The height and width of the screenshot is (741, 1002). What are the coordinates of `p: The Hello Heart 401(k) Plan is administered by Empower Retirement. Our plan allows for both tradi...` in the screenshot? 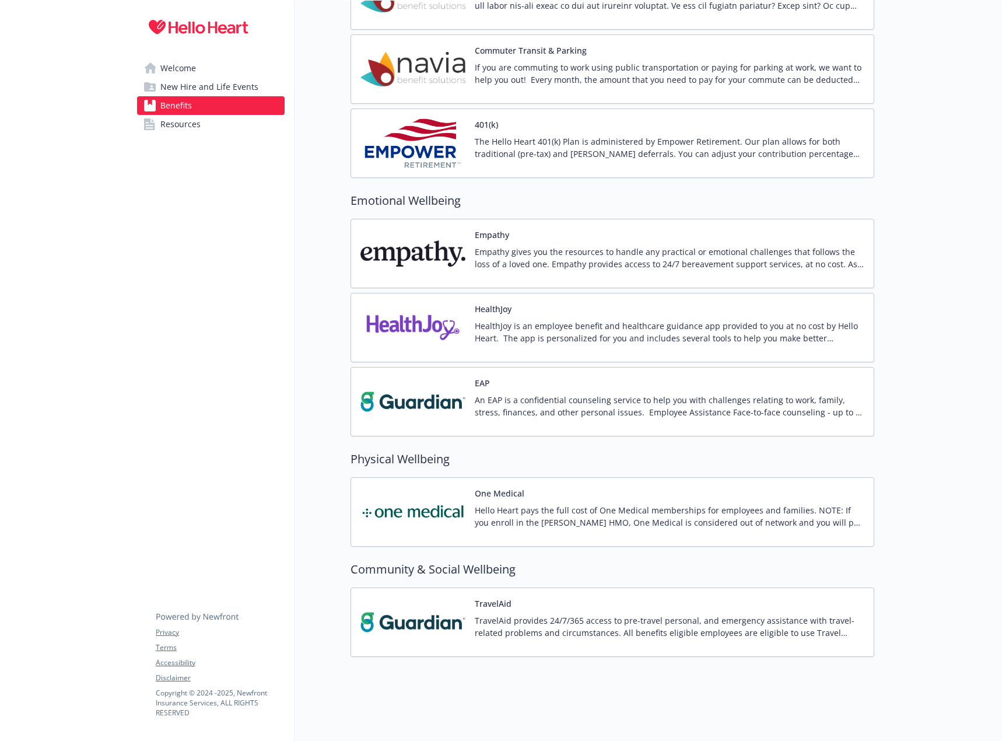 It's located at (670, 148).